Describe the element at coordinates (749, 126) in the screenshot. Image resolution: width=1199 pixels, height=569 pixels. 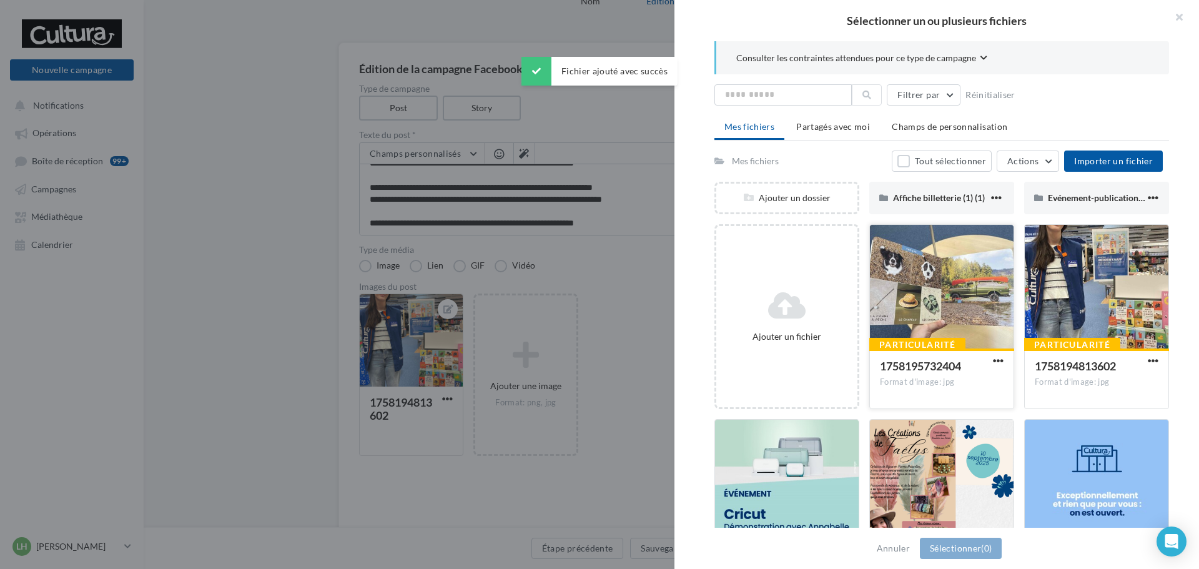
I see `span: Mes fichiers` at that location.